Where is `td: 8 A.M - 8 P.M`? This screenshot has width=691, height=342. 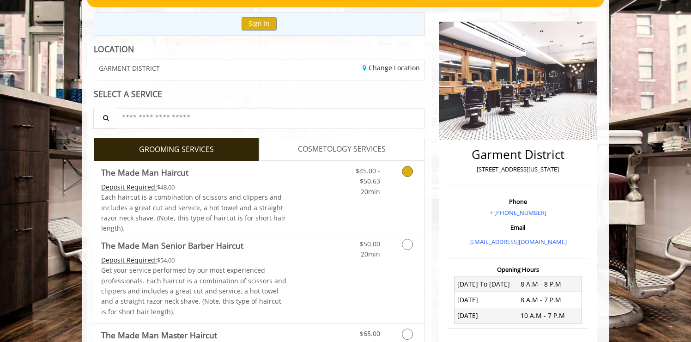
td: 8 A.M - 8 P.M is located at coordinates (550, 284).